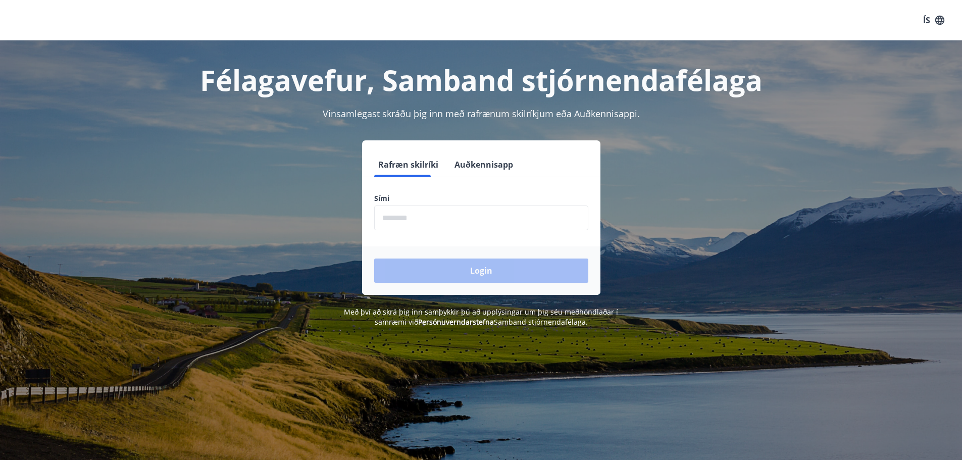  I want to click on button: ÍS, so click(934, 20).